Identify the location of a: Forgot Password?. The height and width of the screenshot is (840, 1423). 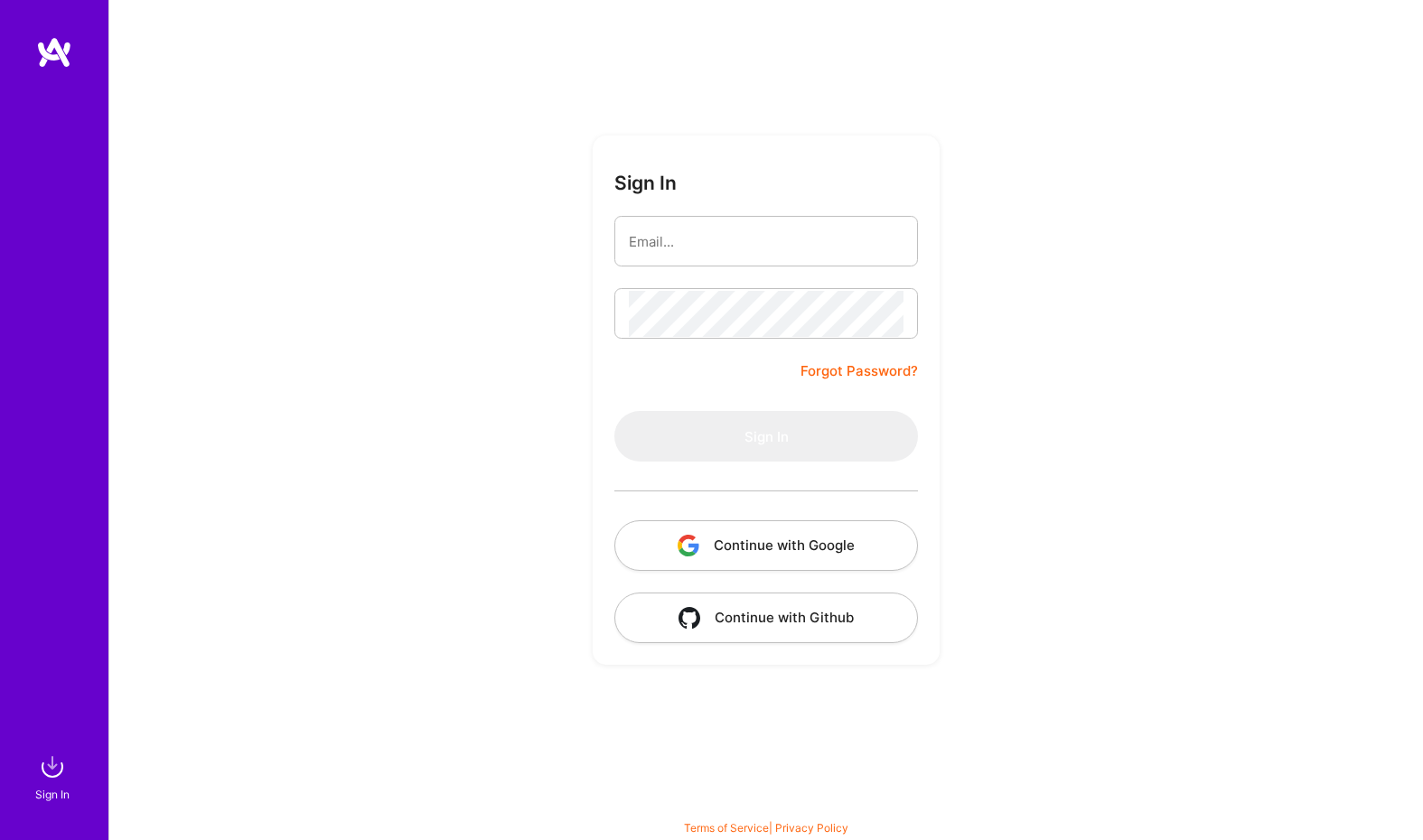
(859, 371).